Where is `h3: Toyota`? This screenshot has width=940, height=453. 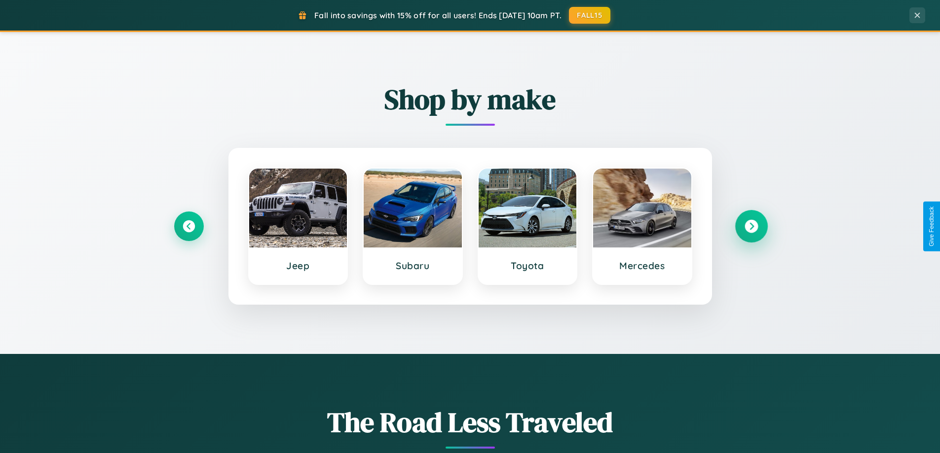 h3: Toyota is located at coordinates (527, 266).